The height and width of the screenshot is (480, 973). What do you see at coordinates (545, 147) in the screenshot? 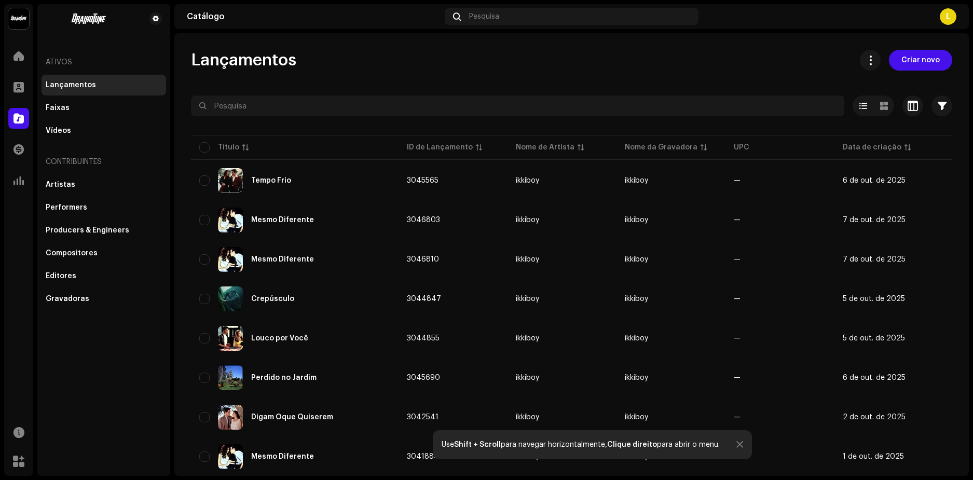
I see `div: Nome de Artista` at bounding box center [545, 147].